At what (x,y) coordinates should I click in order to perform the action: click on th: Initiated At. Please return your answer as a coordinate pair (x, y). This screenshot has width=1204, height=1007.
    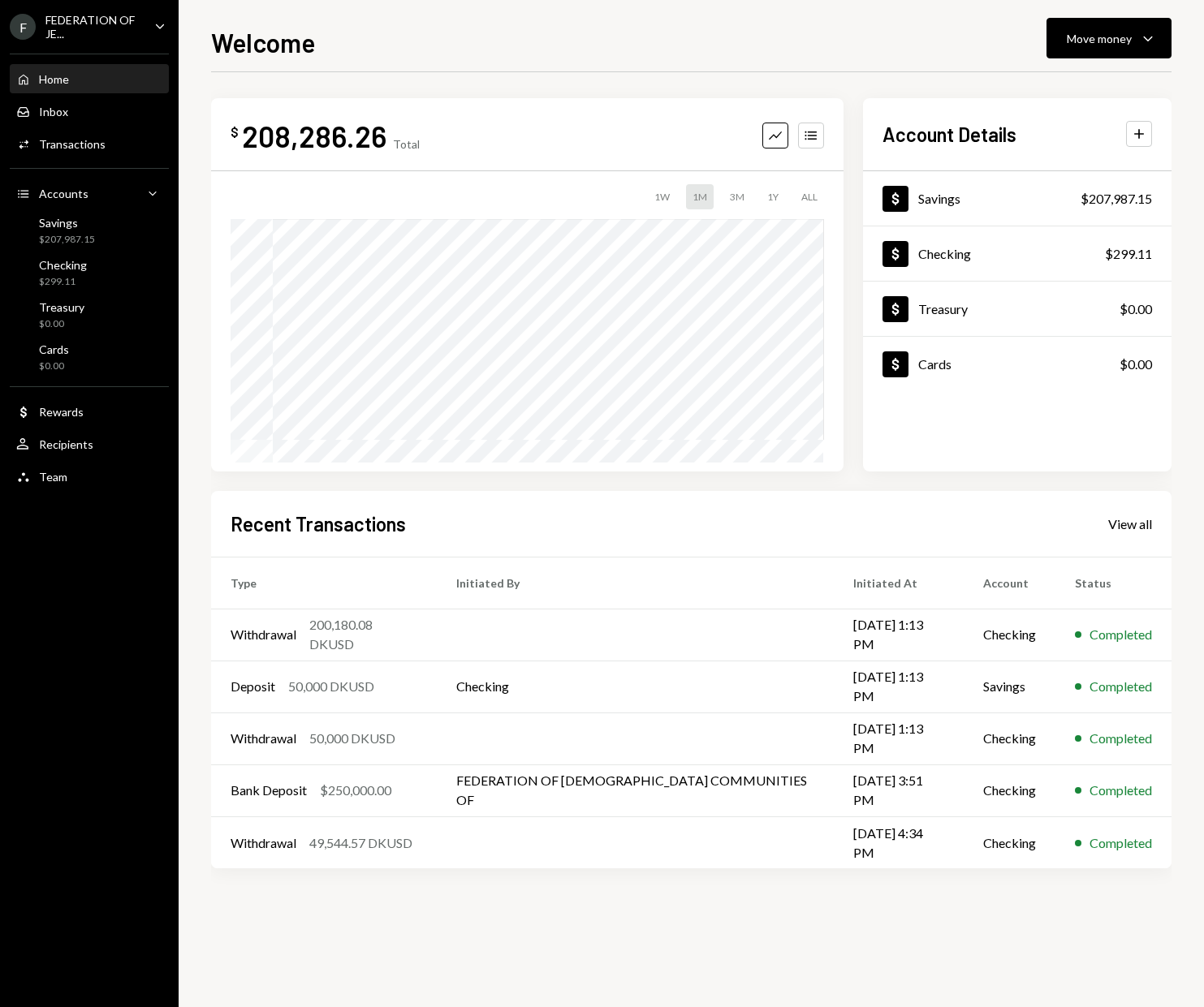
    Looking at the image, I should click on (899, 583).